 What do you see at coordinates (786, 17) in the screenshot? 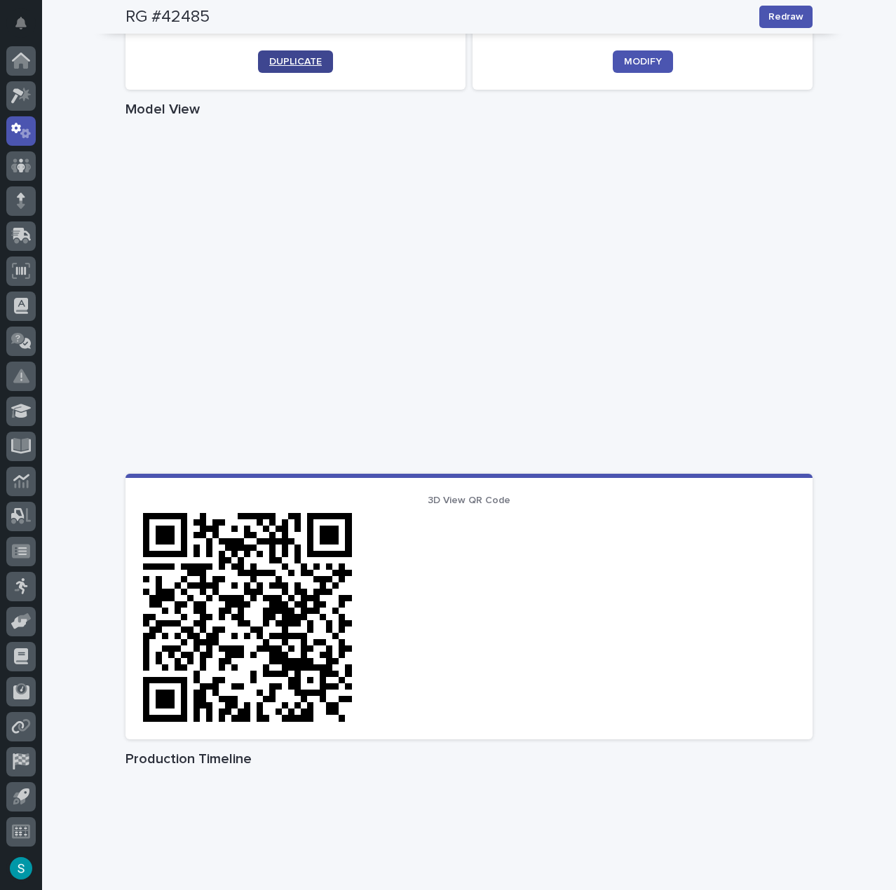
I see `span: Redraw` at bounding box center [786, 17].